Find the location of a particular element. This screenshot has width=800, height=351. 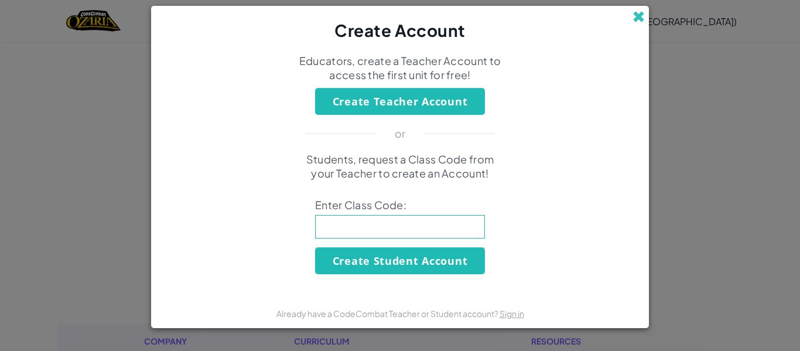

p: or is located at coordinates (400, 134).